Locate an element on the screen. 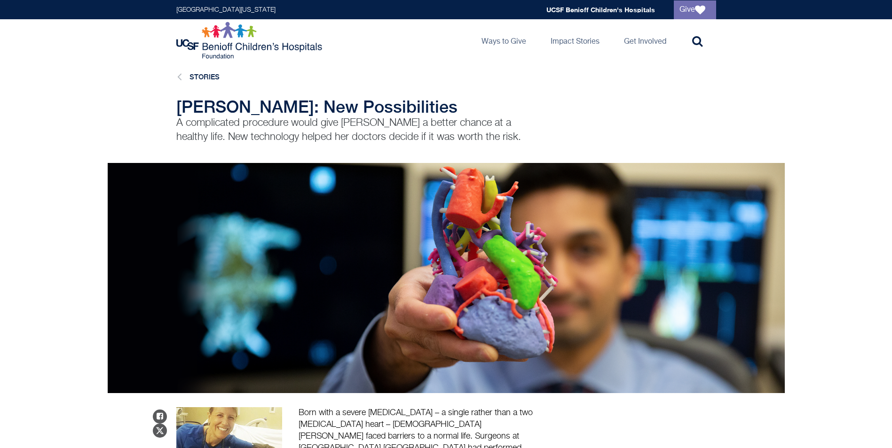 Image resolution: width=892 pixels, height=448 pixels. a: Get Involved is located at coordinates (645, 40).